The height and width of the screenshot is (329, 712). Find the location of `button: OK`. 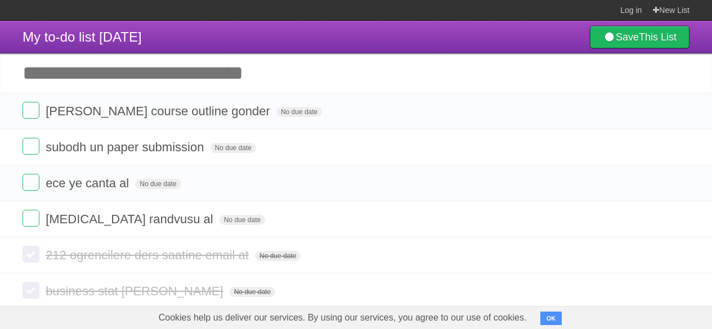

button: OK is located at coordinates (551, 319).